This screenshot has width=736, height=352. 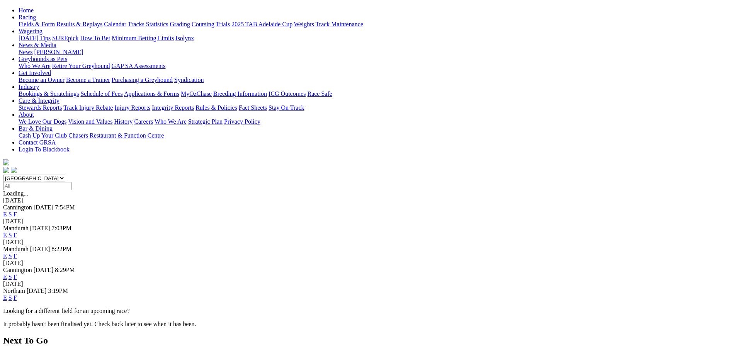 I want to click on a: About, so click(x=26, y=114).